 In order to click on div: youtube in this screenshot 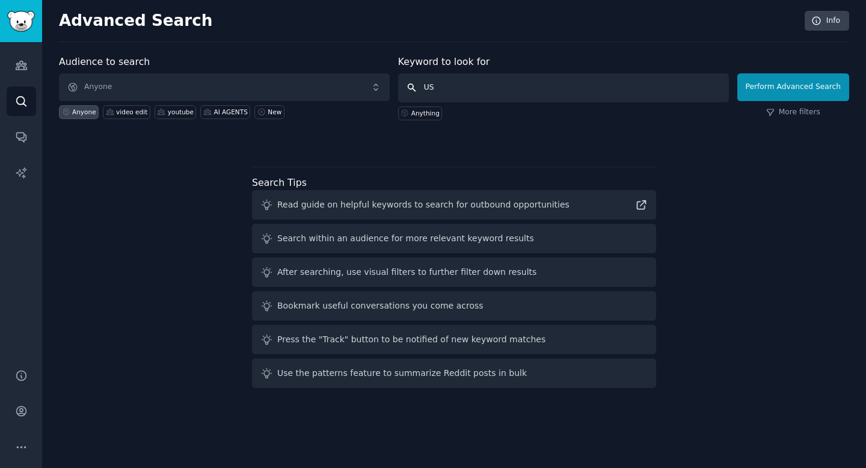, I will do `click(180, 112)`.